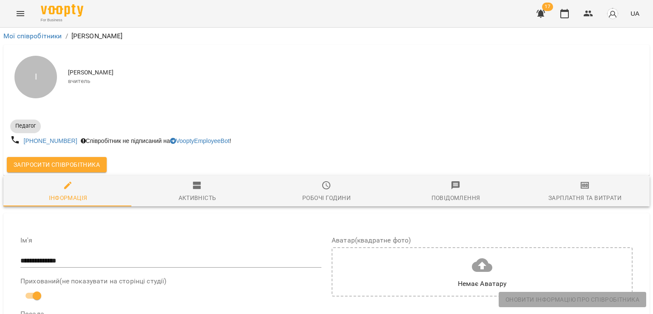 The image size is (653, 314). I want to click on div: Співробітник не підписаний на !, so click(156, 141).